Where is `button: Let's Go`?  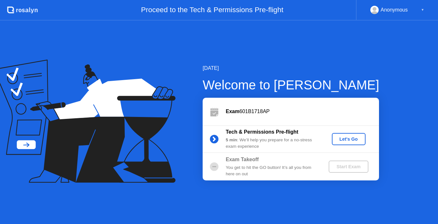
button: Let's Go is located at coordinates (348, 139).